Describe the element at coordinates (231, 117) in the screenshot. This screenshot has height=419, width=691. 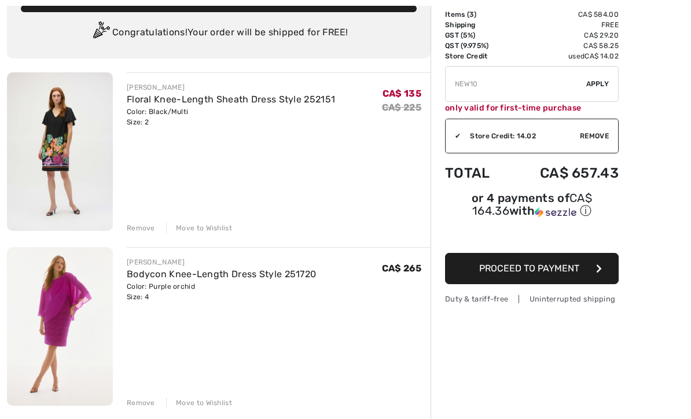
I see `div: Color: Black/Multi Size: 2` at that location.